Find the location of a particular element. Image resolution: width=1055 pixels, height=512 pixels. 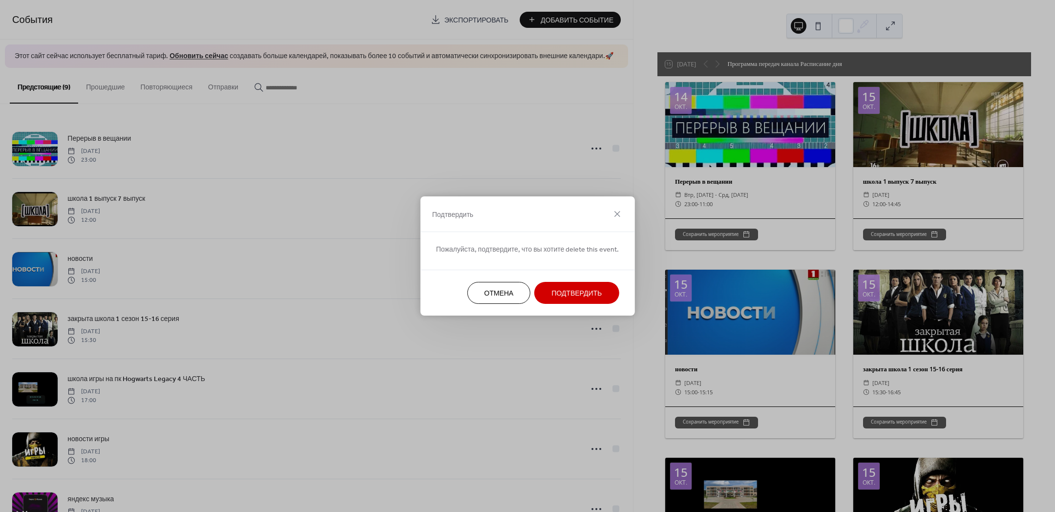

span: Отмена is located at coordinates (499, 293).